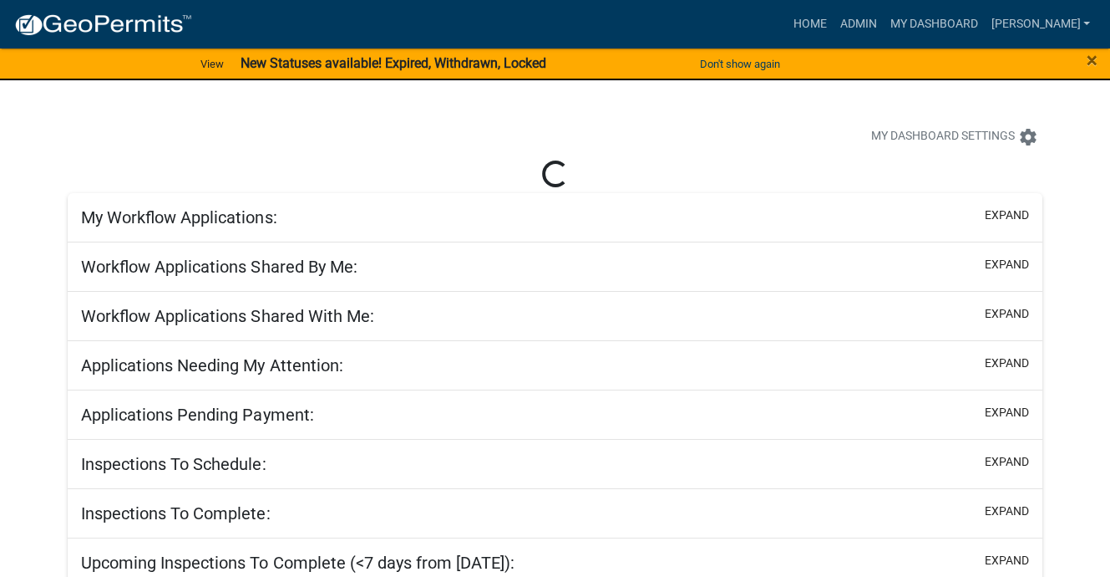 Image resolution: width=1110 pixels, height=577 pixels. What do you see at coordinates (1092, 60) in the screenshot?
I see `button: Close` at bounding box center [1092, 60].